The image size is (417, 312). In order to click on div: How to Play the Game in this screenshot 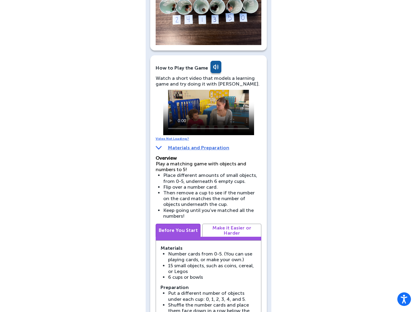, I will do `click(181, 68)`.